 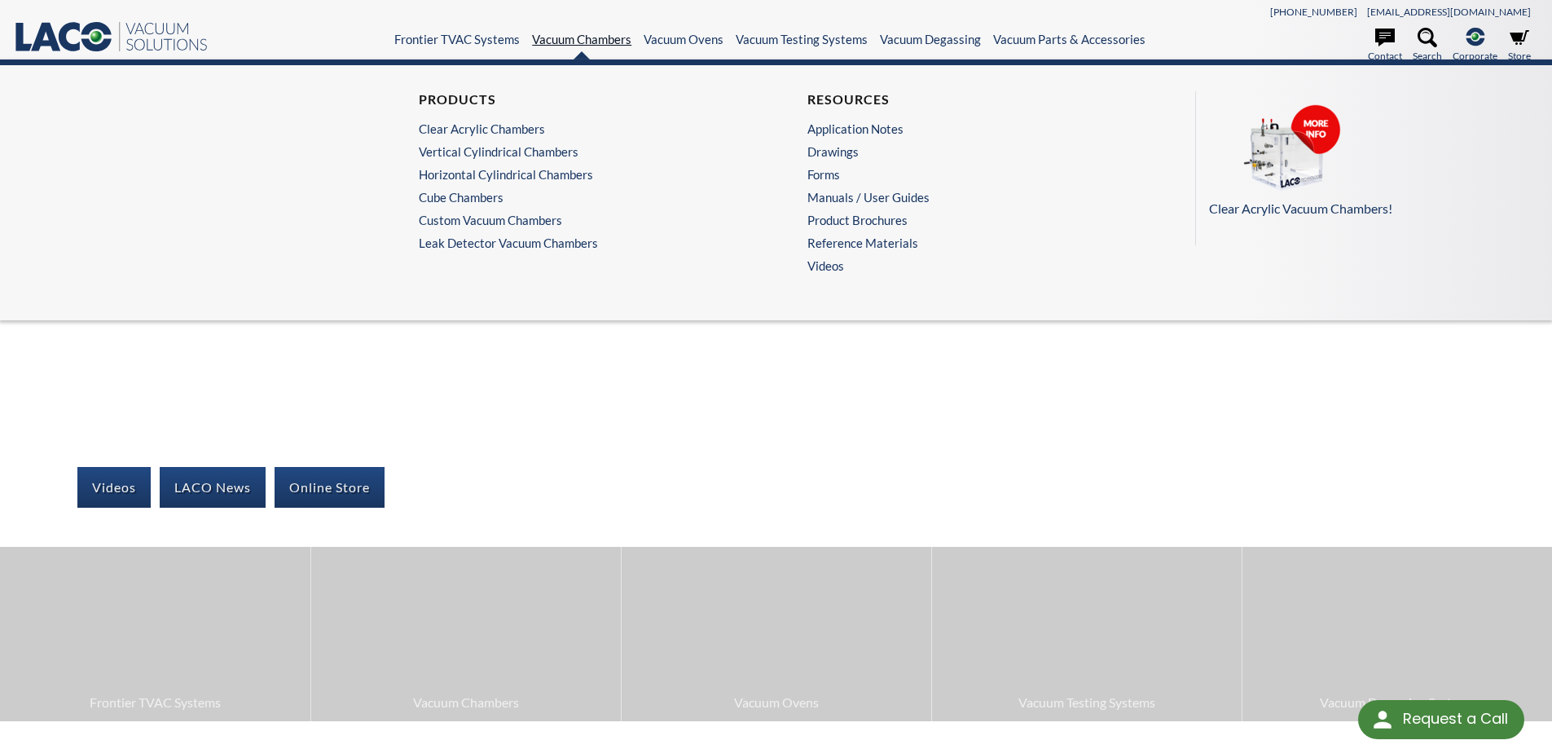 I want to click on a: Store, so click(x=1519, y=46).